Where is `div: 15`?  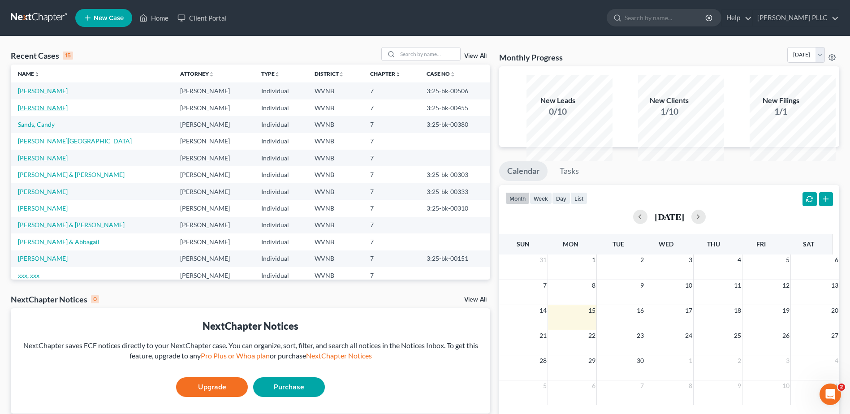
div: 15 is located at coordinates (68, 56).